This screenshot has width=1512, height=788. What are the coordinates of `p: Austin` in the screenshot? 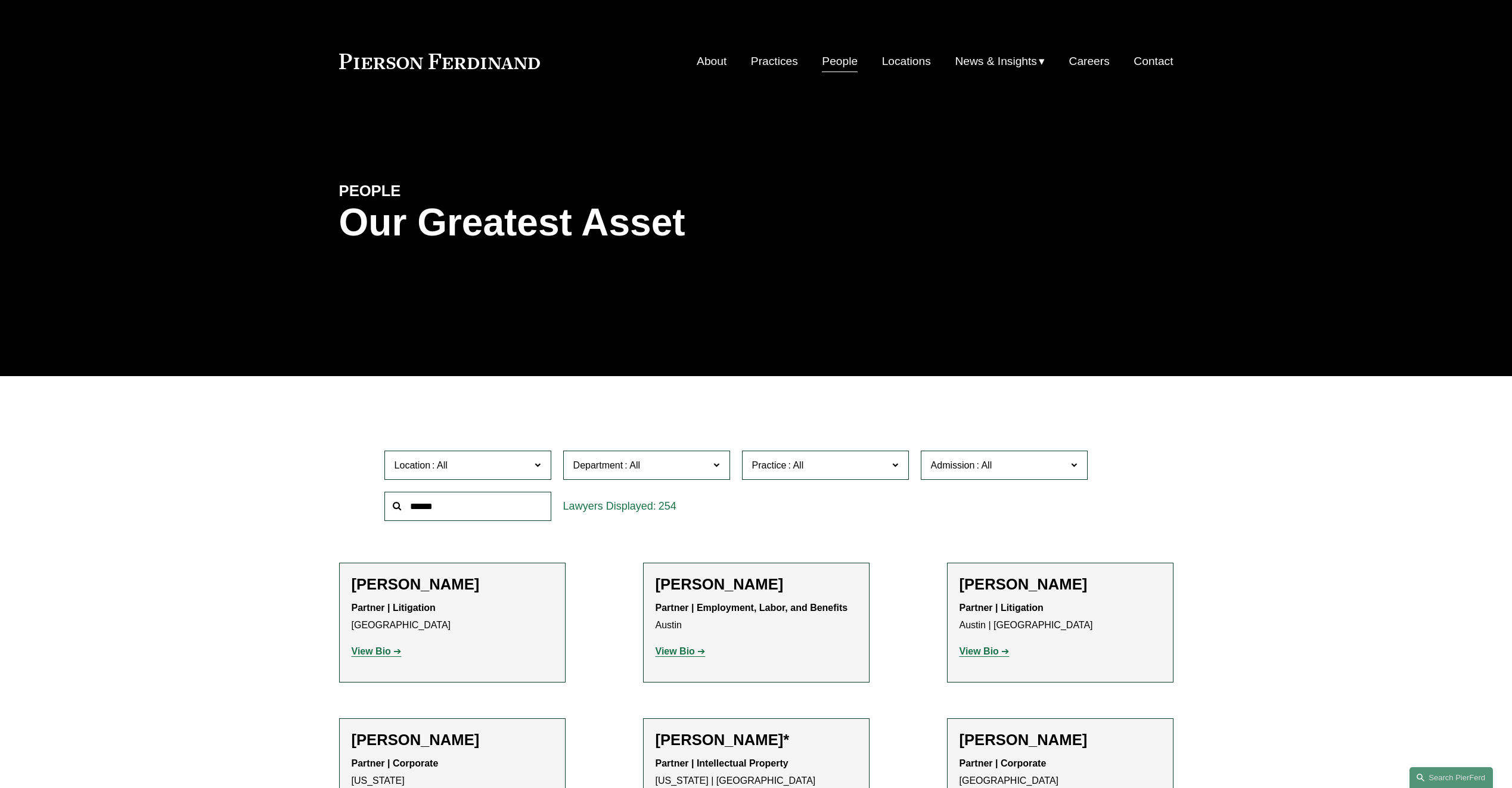 It's located at (756, 617).